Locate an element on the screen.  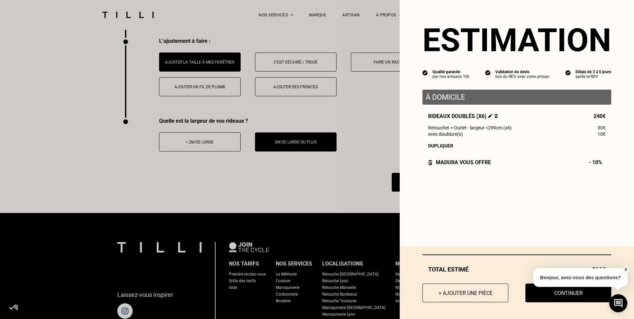
div: après le RDV is located at coordinates (593, 77).